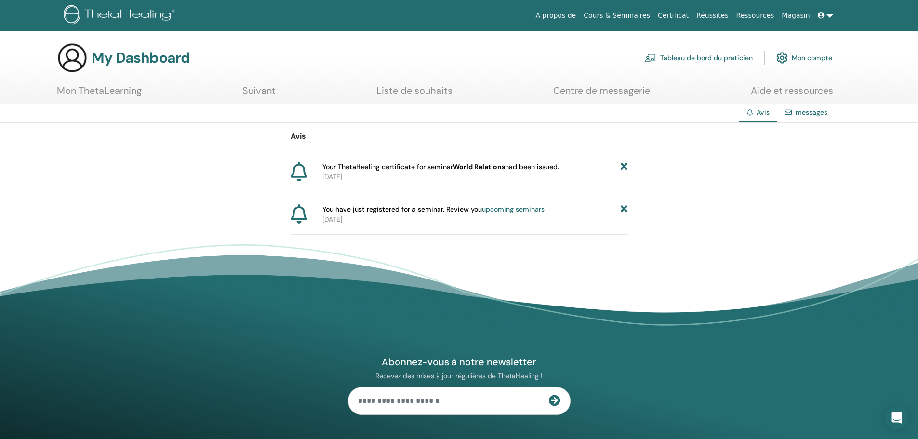 This screenshot has height=439, width=918. I want to click on img: generic-user-icon.jpg, so click(72, 58).